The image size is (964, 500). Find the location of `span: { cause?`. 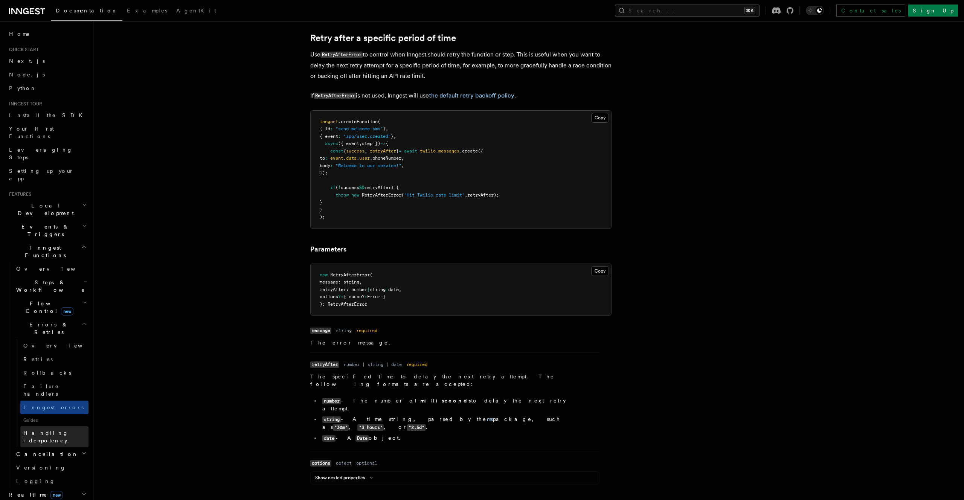

span: { cause? is located at coordinates (354, 297).